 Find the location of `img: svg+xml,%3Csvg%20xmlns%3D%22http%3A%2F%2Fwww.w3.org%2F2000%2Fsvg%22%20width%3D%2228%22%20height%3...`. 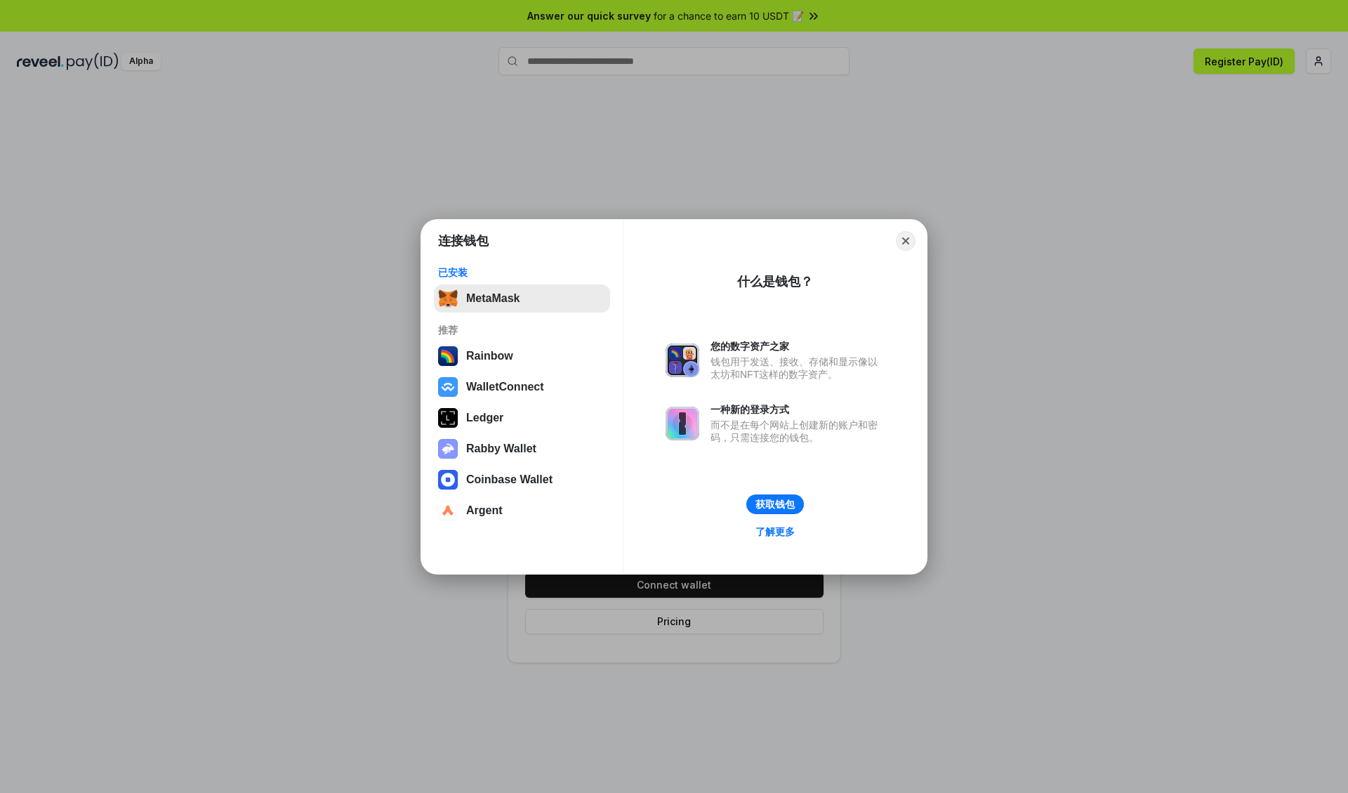

img: svg+xml,%3Csvg%20xmlns%3D%22http%3A%2F%2Fwww.w3.org%2F2000%2Fsvg%22%20width%3D%2228%22%20height%3... is located at coordinates (448, 418).